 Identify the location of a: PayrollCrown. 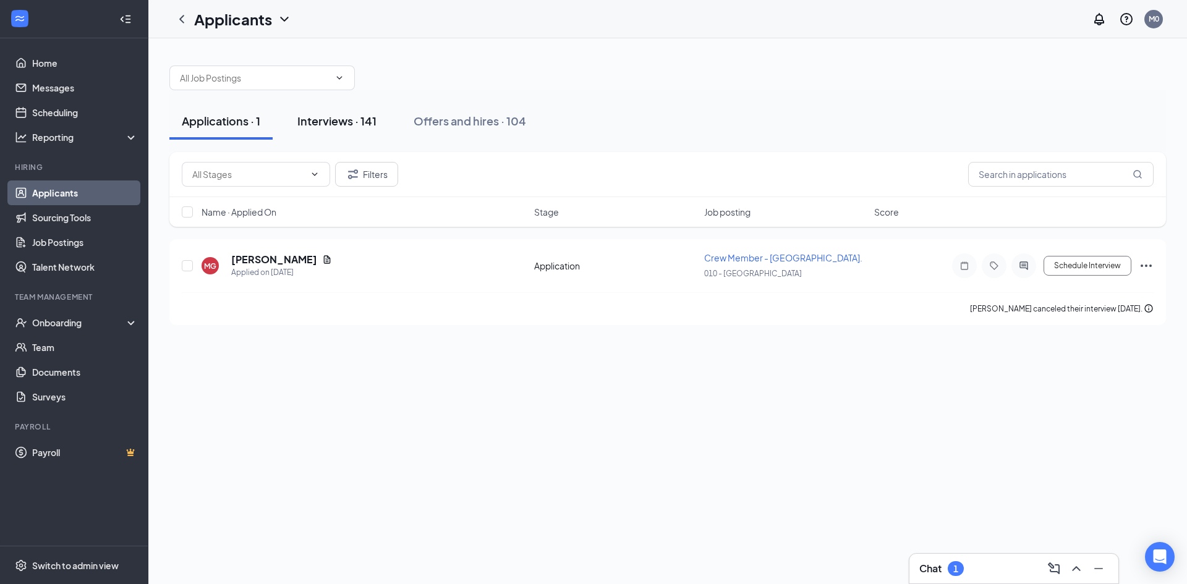
(85, 453).